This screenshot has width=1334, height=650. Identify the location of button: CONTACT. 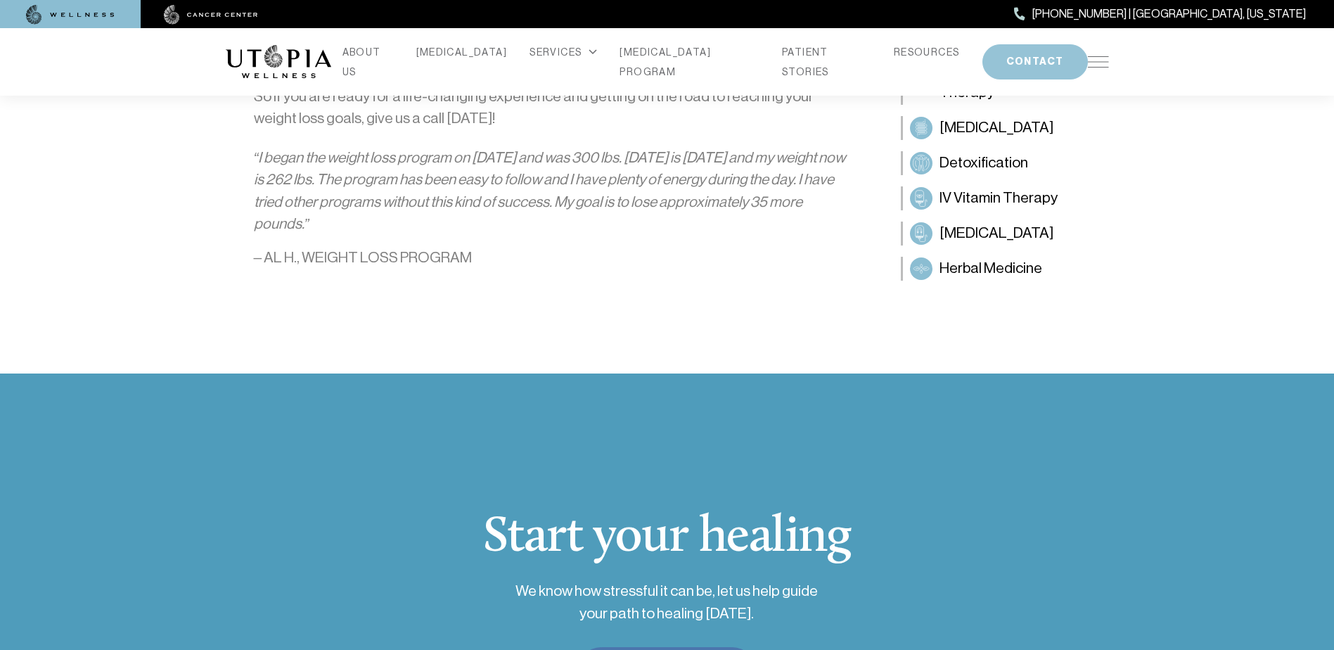
(1035, 62).